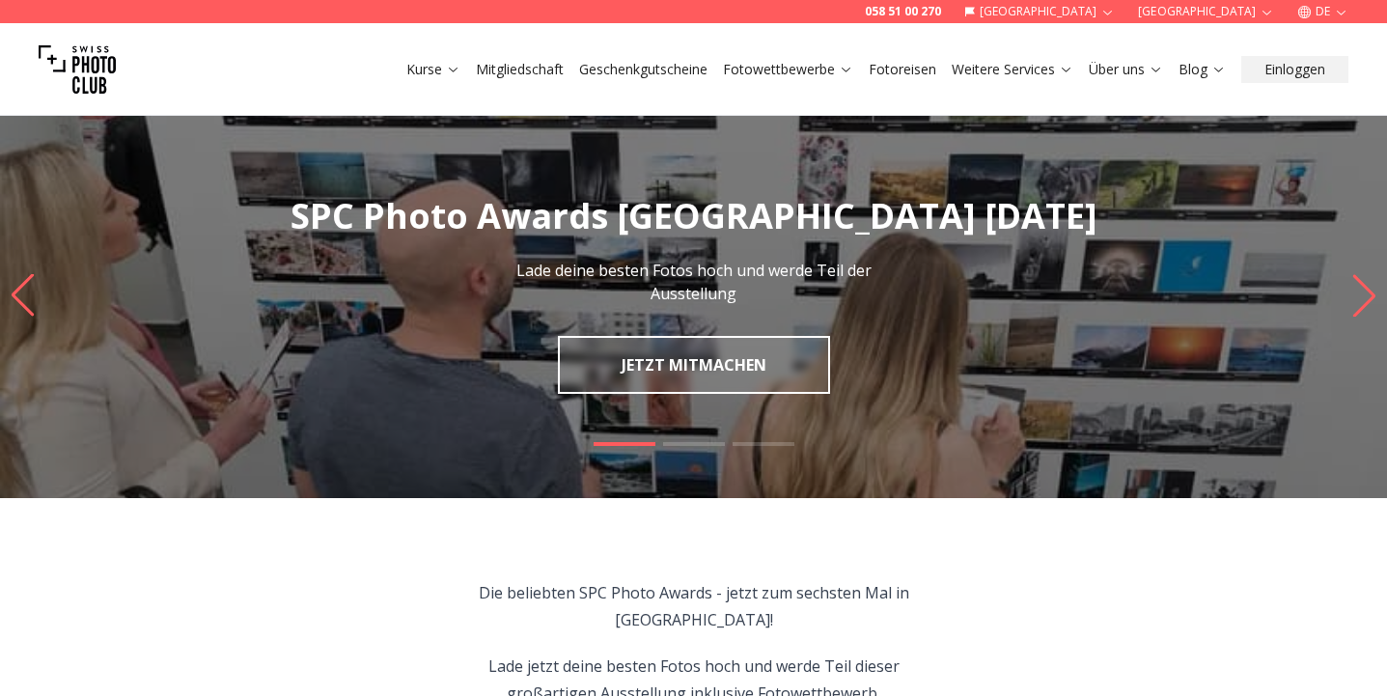 This screenshot has width=1387, height=696. What do you see at coordinates (694, 282) in the screenshot?
I see `p: Lade deine besten Fotos hoch und werde Teil der Ausstellung` at bounding box center [694, 282].